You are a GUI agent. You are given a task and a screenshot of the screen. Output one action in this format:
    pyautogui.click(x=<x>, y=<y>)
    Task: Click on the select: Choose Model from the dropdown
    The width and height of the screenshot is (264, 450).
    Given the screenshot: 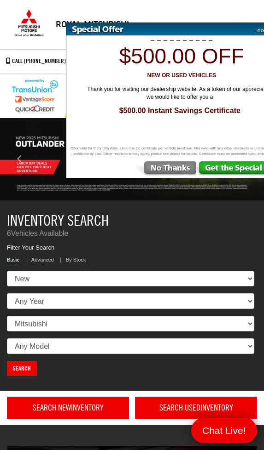 What is the action you would take?
    pyautogui.click(x=130, y=346)
    